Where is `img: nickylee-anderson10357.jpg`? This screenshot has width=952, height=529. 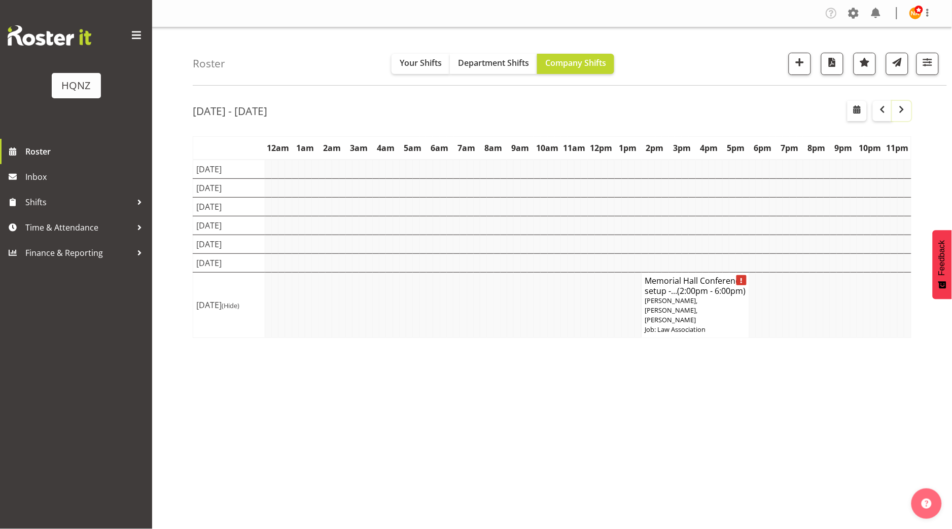 img: nickylee-anderson10357.jpg is located at coordinates (915, 13).